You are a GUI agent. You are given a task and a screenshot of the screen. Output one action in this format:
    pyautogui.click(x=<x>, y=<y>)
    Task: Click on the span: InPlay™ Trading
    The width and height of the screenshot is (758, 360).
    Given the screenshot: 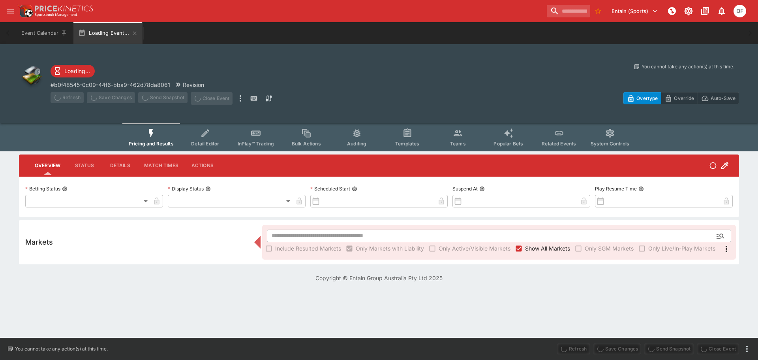 What is the action you would take?
    pyautogui.click(x=256, y=143)
    